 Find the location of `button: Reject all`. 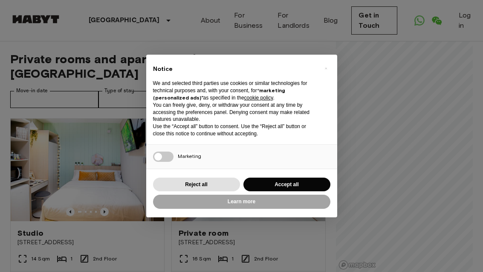

button: Reject all is located at coordinates (197, 184).